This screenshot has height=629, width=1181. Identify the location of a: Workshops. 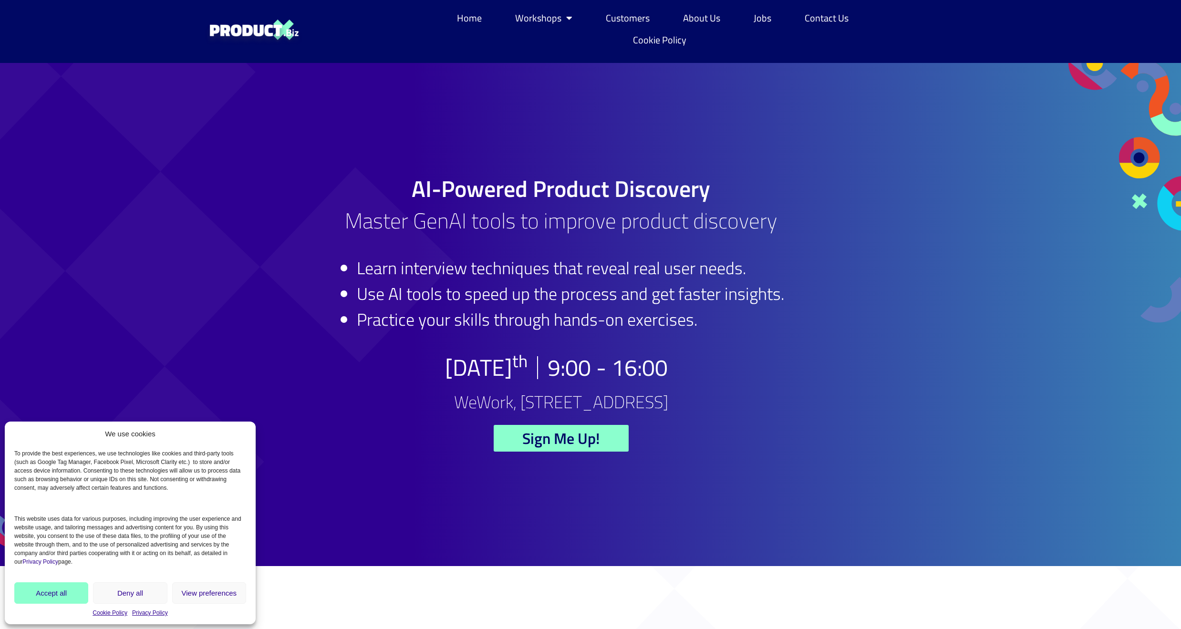
(544, 18).